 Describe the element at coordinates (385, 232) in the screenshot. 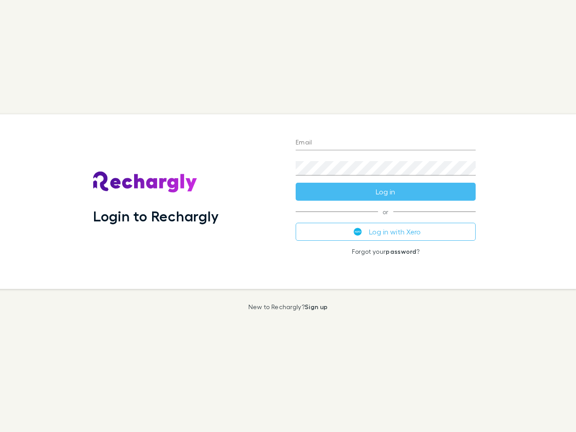

I see `button: Log in with Xero` at that location.